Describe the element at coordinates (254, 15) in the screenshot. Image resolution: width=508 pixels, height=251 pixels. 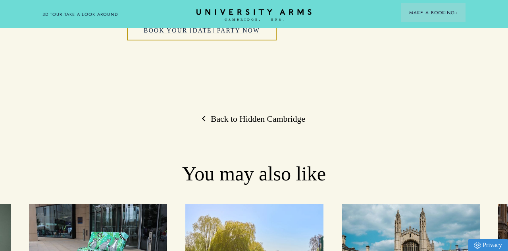
I see `a: Home` at that location.